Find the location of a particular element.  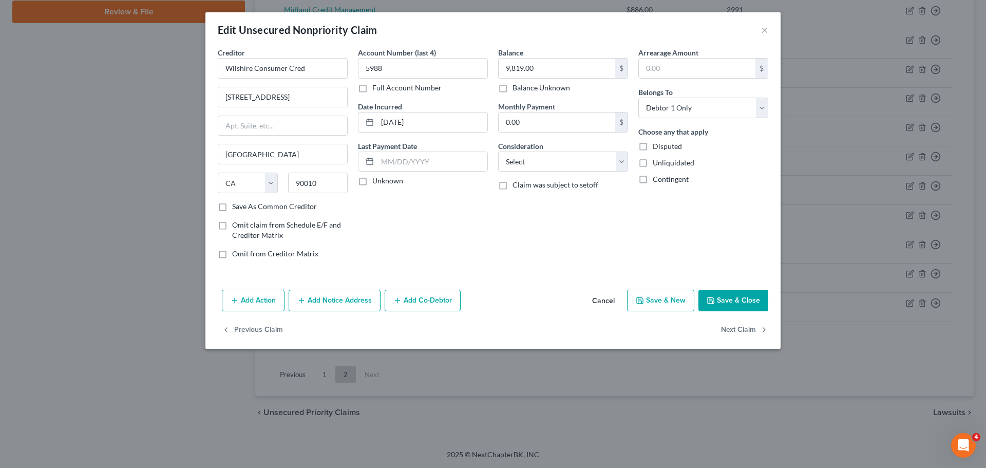

button: Previous Claim is located at coordinates (252, 330).